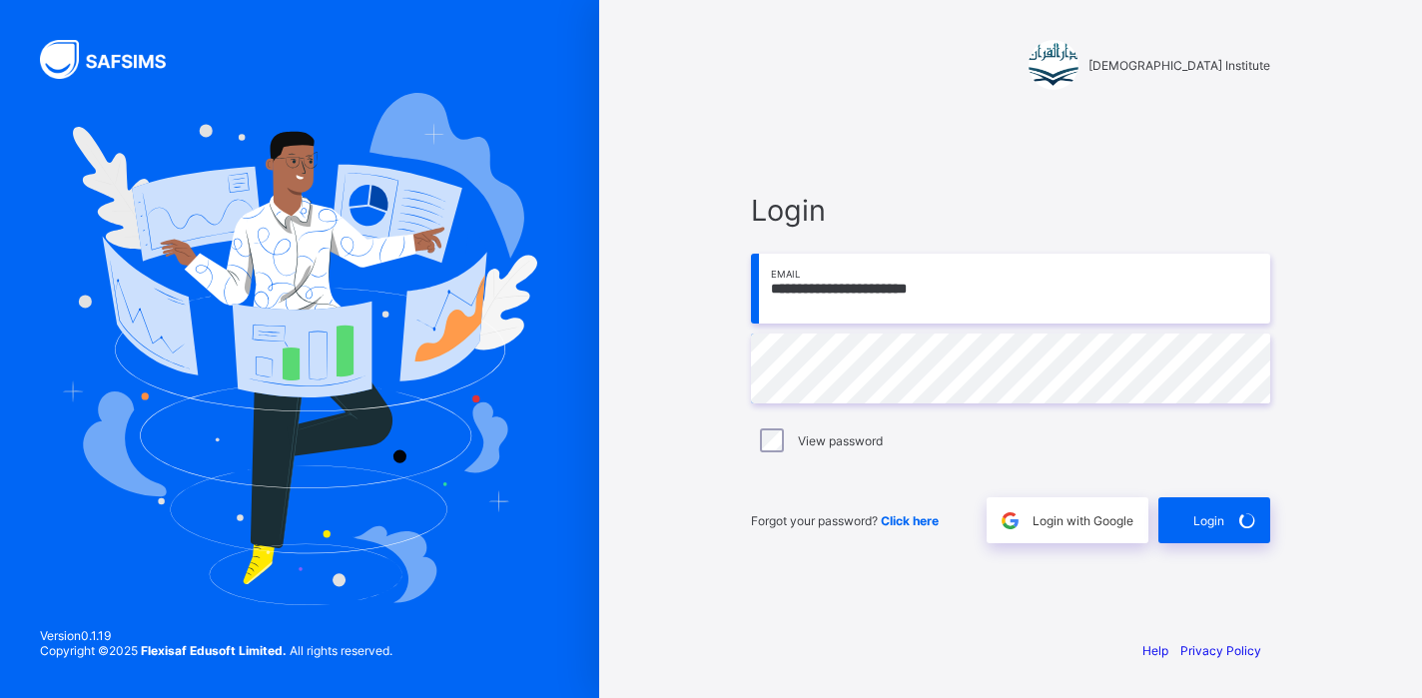  Describe the element at coordinates (845, 520) in the screenshot. I see `span: Forgot your password?` at that location.